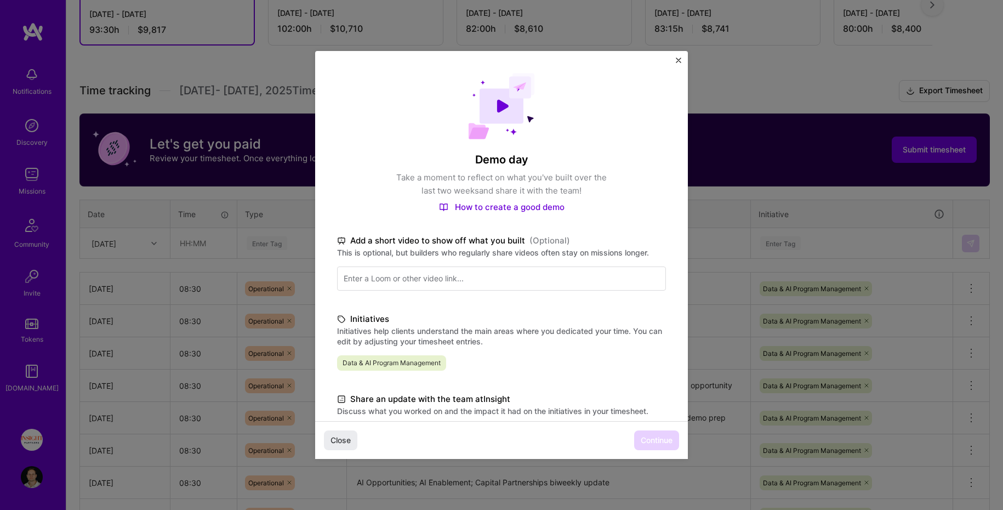 The image size is (1003, 510). What do you see at coordinates (502, 207) in the screenshot?
I see `a: How to create a good demo` at bounding box center [502, 207].